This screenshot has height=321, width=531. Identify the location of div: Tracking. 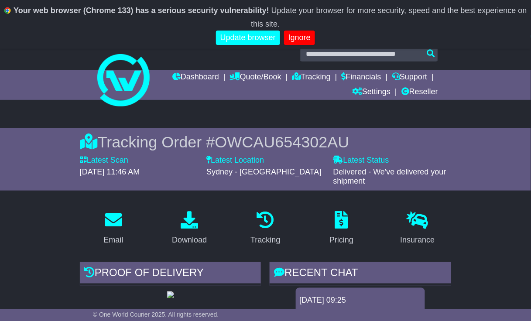
(265, 240).